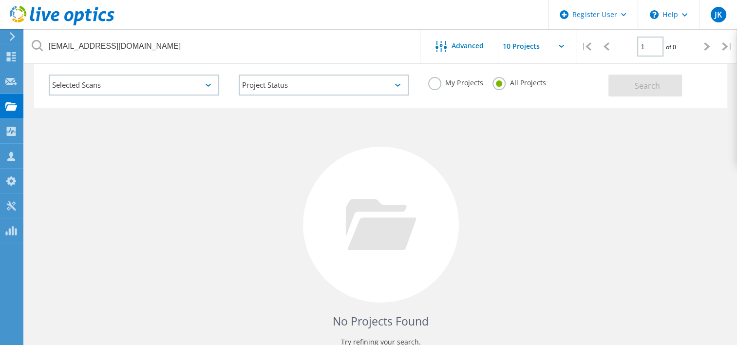 This screenshot has width=737, height=345. I want to click on input: Search projects by name, owner, ID, company, etc, so click(223, 46).